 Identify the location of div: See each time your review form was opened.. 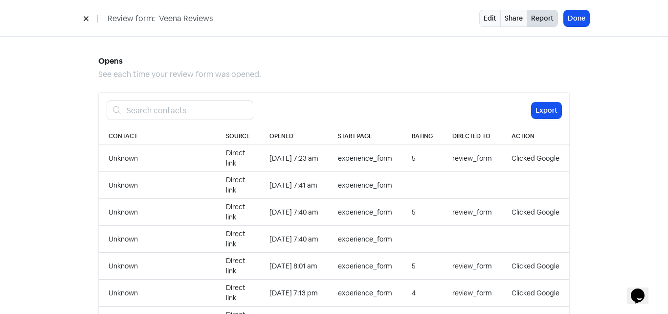
(334, 74).